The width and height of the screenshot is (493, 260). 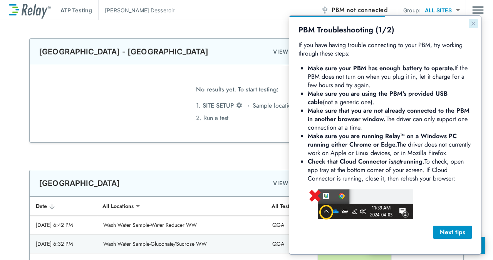 I want to click on button: PBM not connected, so click(x=354, y=10).